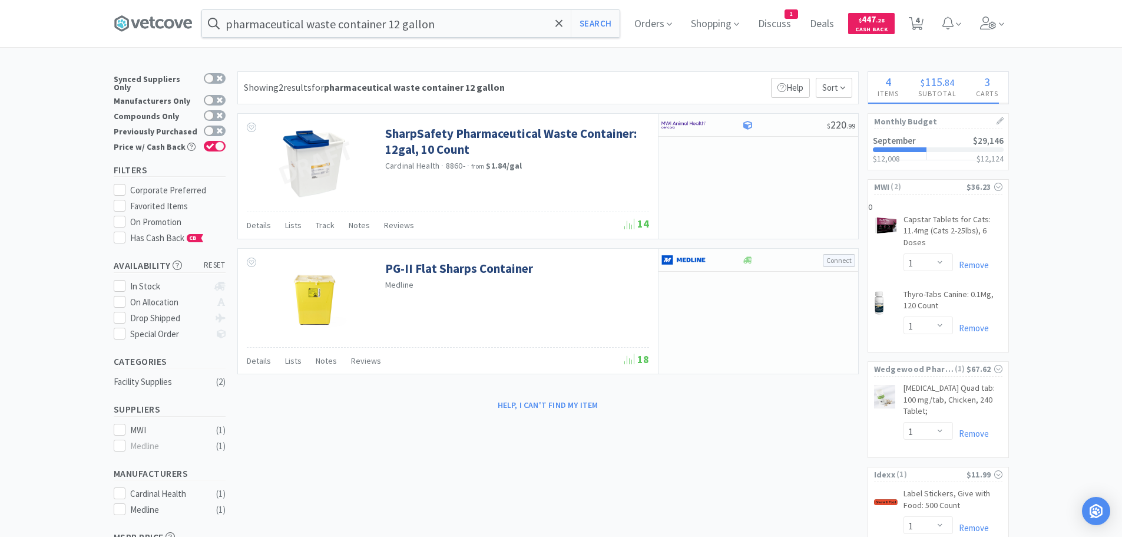  What do you see at coordinates (822, 24) in the screenshot?
I see `a: Deals` at bounding box center [822, 24].